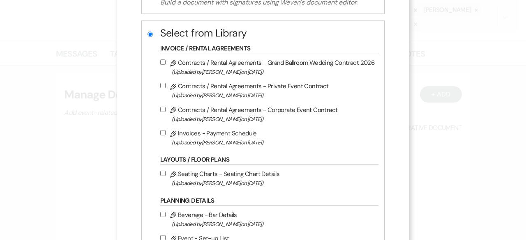 This screenshot has height=240, width=526. Describe the element at coordinates (268, 138) in the screenshot. I see `label: Invoices - Payment Schedule` at that location.